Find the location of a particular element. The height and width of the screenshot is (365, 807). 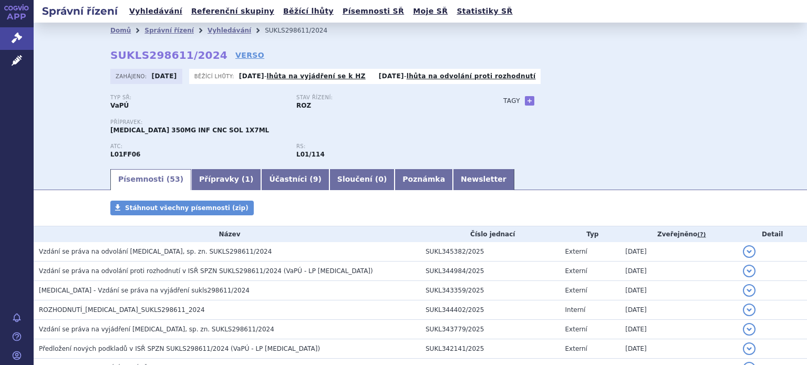

a: Newsletter is located at coordinates (483, 180).